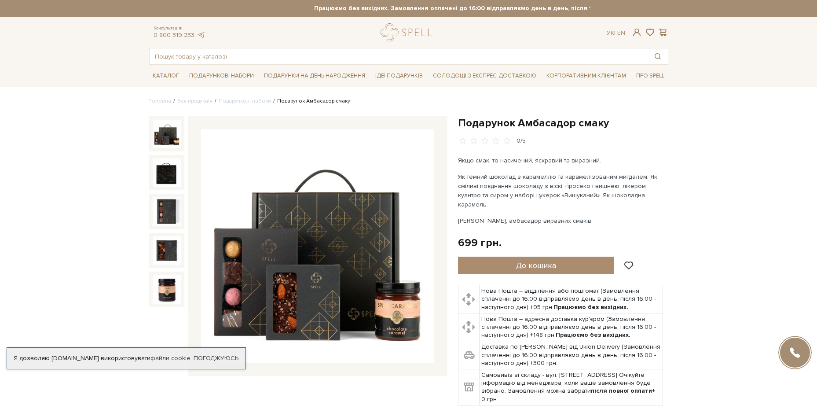 The width and height of the screenshot is (817, 420). What do you see at coordinates (563, 123) in the screenshot?
I see `h1: Подарунок Амбасадор смаку` at bounding box center [563, 123].